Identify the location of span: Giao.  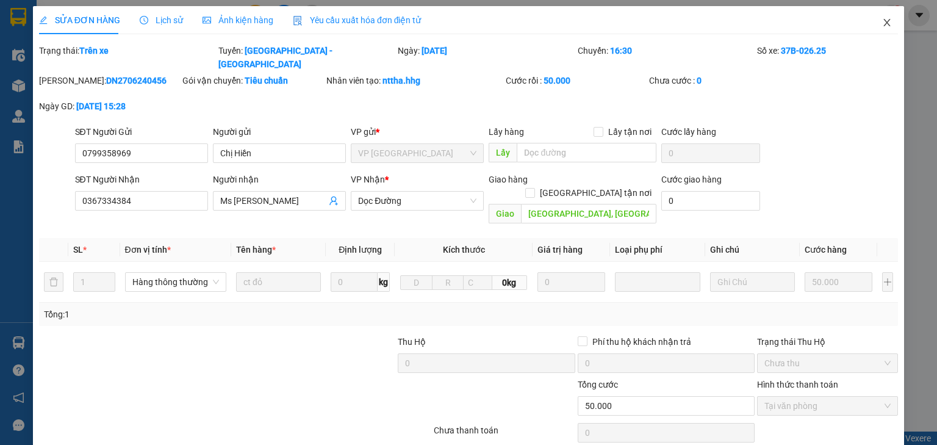
(504, 213).